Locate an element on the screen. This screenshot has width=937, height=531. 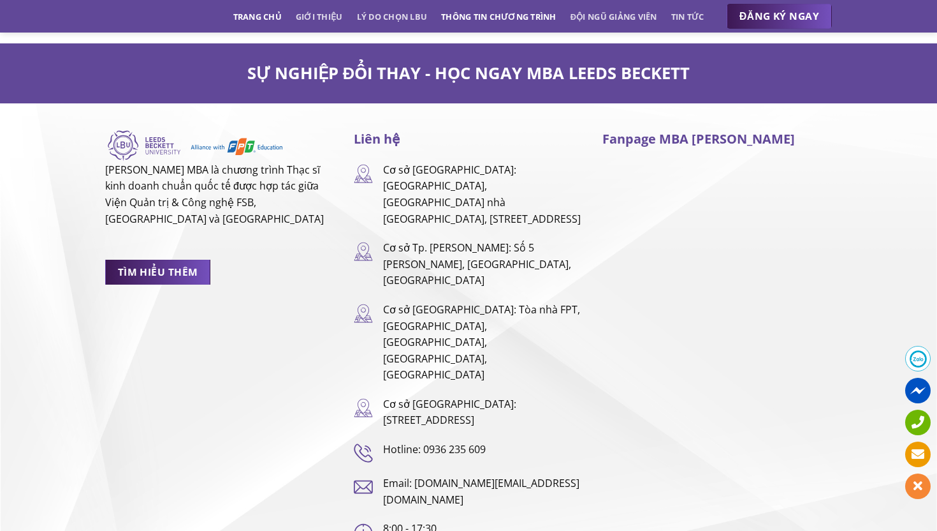
a: Thông tin chương trình is located at coordinates (499, 17).